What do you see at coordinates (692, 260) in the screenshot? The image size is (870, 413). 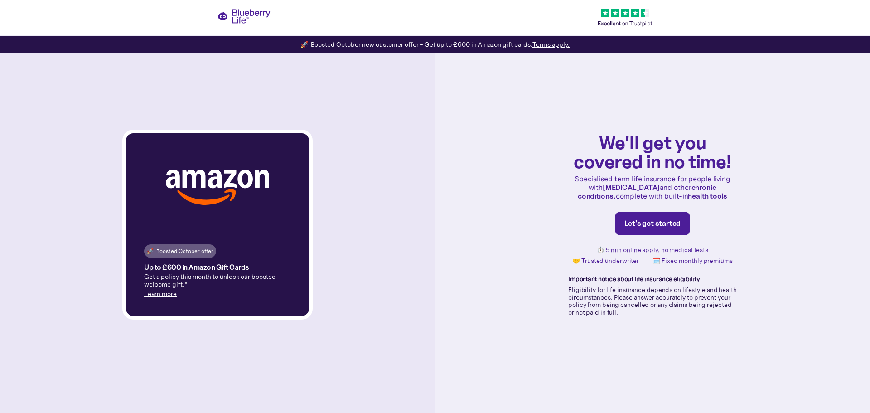 I see `p: 🗓️ Fixed monthly premiums` at bounding box center [692, 260].